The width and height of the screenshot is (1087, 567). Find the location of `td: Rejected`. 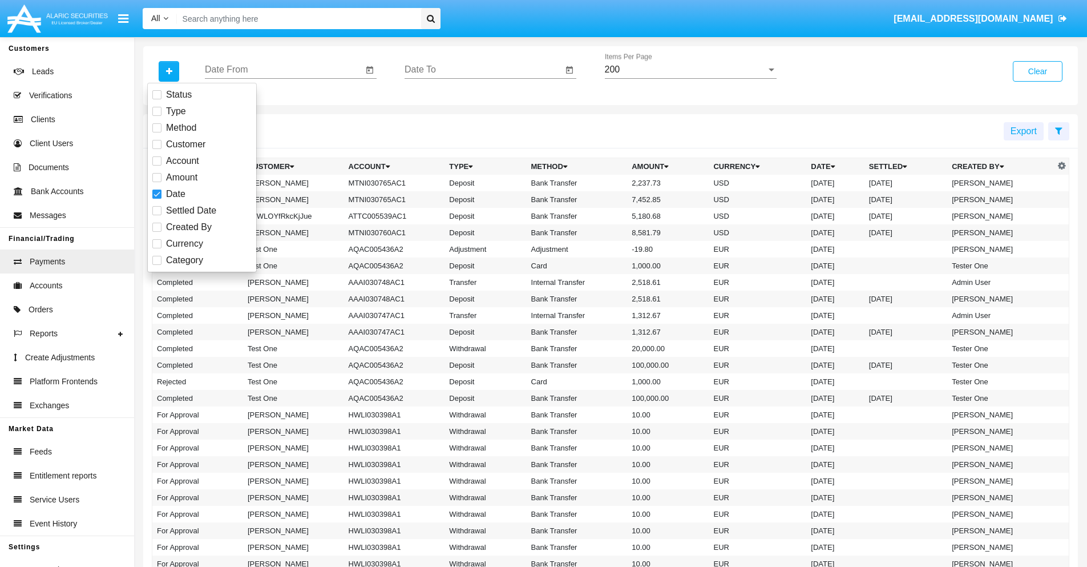

td: Rejected is located at coordinates (197, 381).